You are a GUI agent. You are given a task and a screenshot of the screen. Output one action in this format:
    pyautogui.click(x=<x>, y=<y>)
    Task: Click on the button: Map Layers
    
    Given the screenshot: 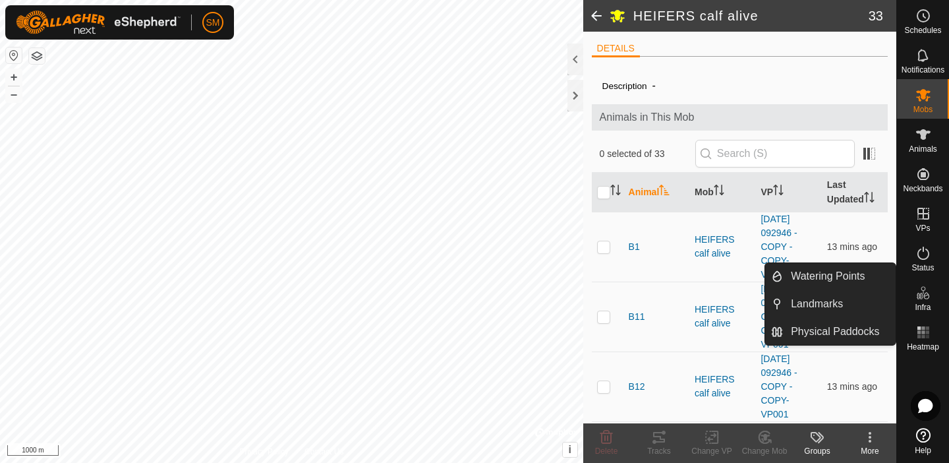 What is the action you would take?
    pyautogui.click(x=37, y=56)
    